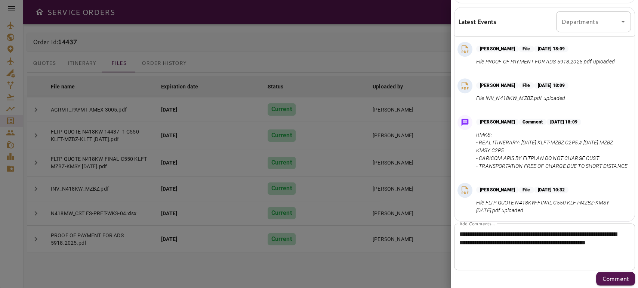 The image size is (638, 288). What do you see at coordinates (477, 22) in the screenshot?
I see `h6: Latest Events` at bounding box center [477, 22].